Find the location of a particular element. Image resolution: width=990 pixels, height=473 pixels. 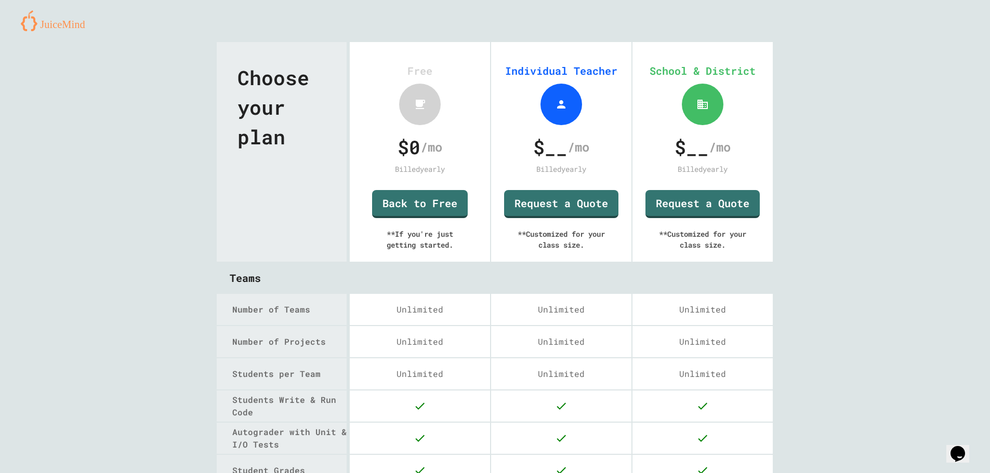

div: Number of Projects is located at coordinates (289, 342).